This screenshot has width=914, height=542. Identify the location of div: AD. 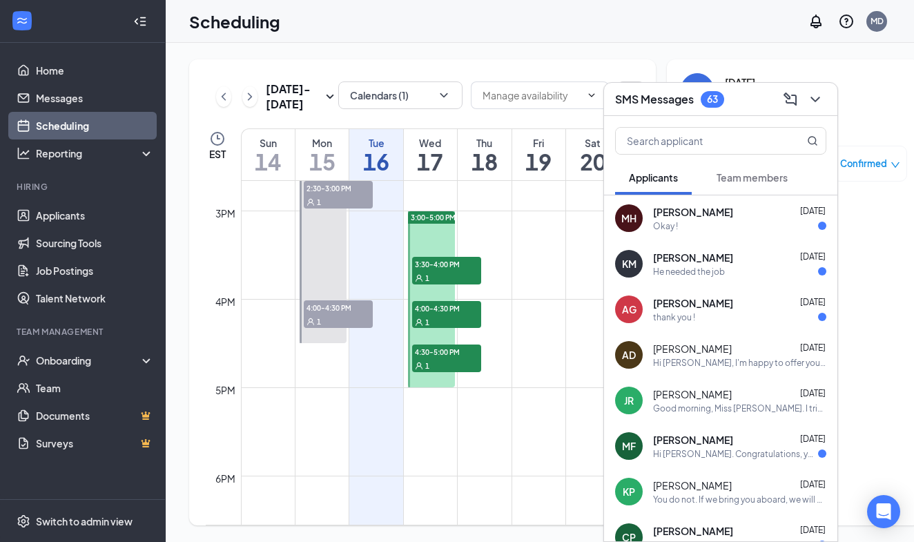
(629, 355).